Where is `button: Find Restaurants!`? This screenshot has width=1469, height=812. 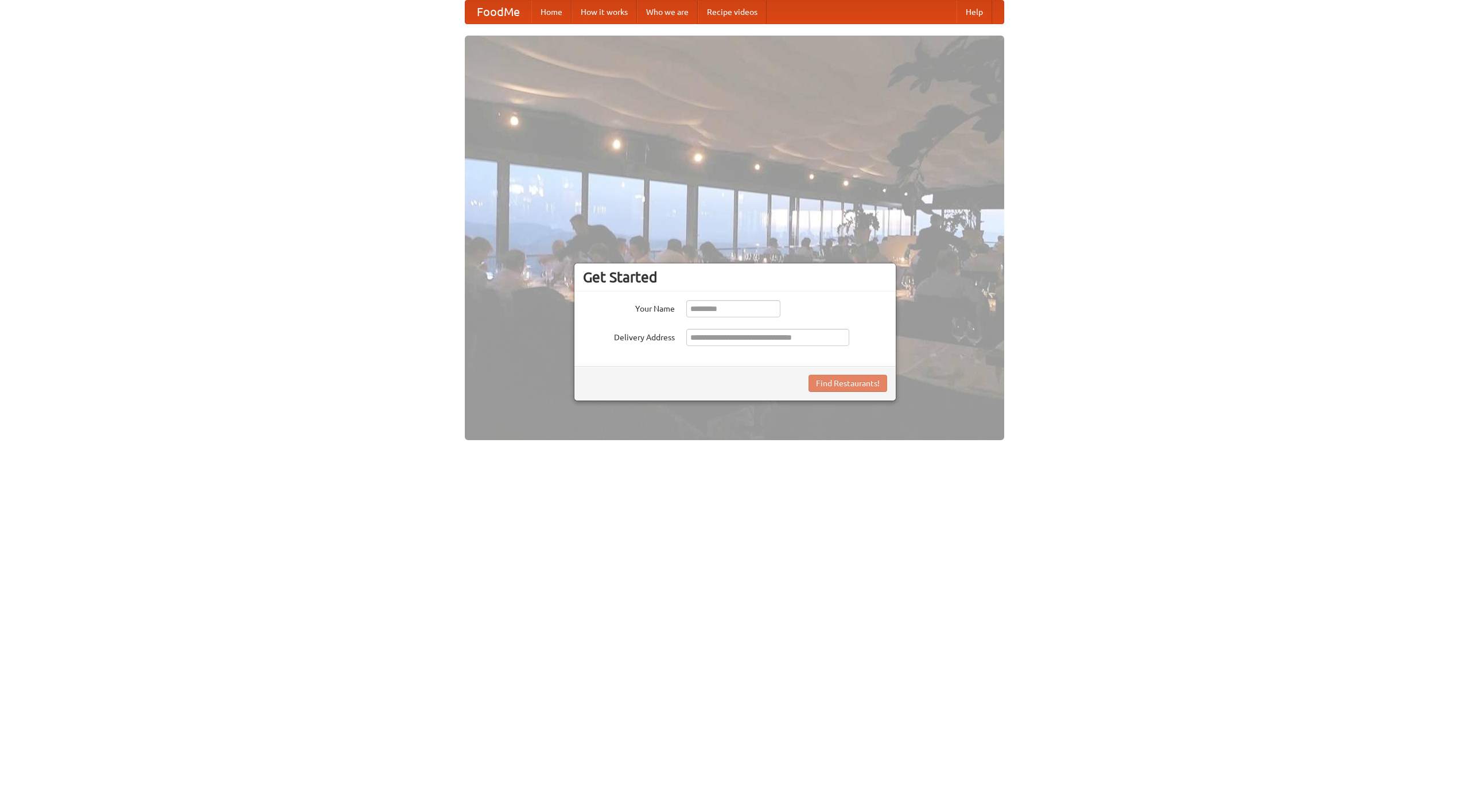 button: Find Restaurants! is located at coordinates (848, 384).